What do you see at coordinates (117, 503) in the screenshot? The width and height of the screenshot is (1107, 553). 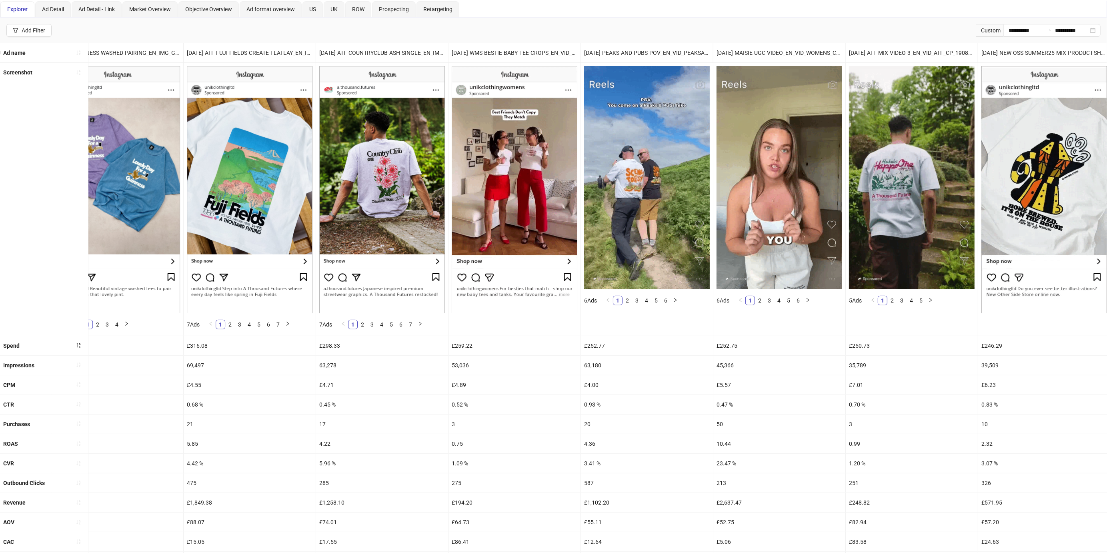 I see `div: £1,083.83` at bounding box center [117, 503].